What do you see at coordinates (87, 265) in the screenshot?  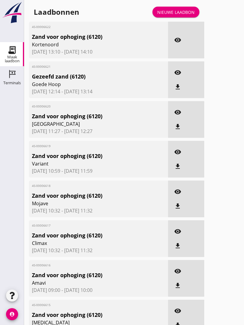 I see `span: 4S-00006616` at bounding box center [87, 265].